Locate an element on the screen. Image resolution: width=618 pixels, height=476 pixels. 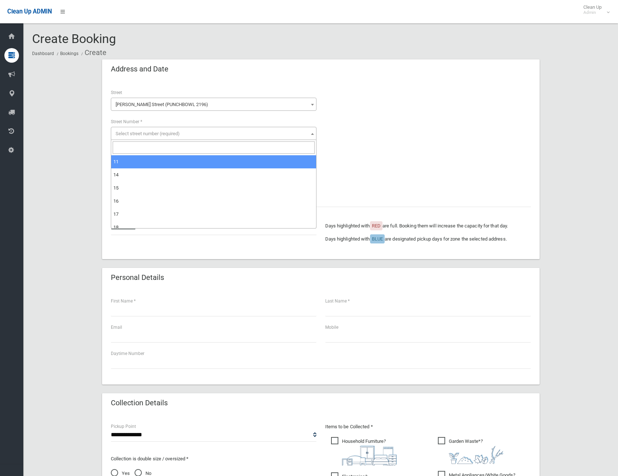
span: Household Furniture is located at coordinates (364, 452).